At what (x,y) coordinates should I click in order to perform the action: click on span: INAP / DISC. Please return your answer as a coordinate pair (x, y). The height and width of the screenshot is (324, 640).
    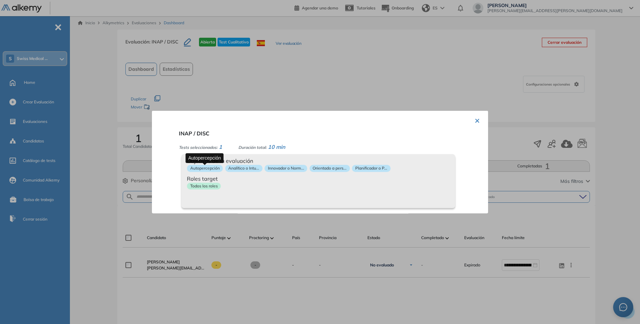
    Looking at the image, I should click on (194, 133).